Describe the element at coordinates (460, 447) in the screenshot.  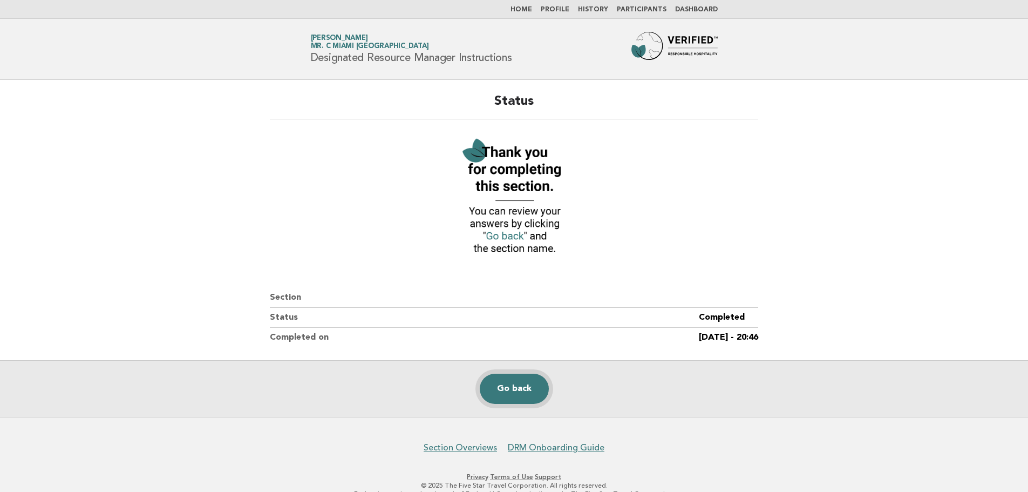
I see `a: Section Overviews` at that location.